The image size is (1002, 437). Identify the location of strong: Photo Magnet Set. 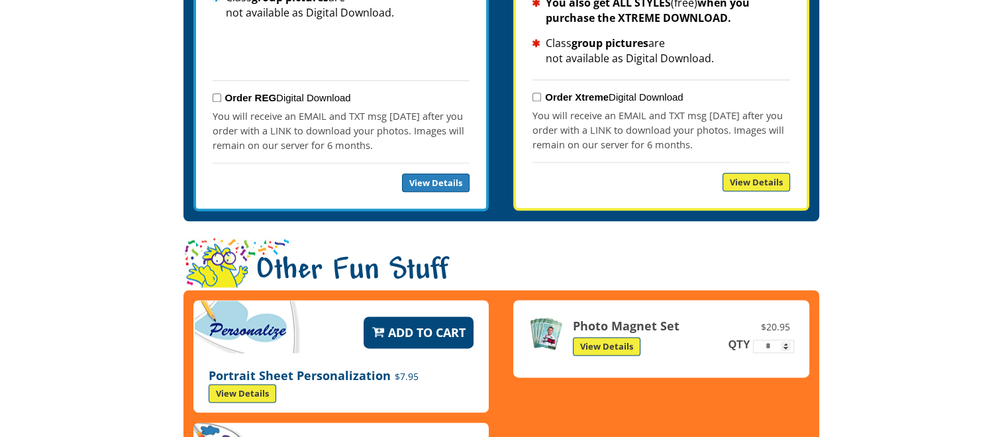
(626, 326).